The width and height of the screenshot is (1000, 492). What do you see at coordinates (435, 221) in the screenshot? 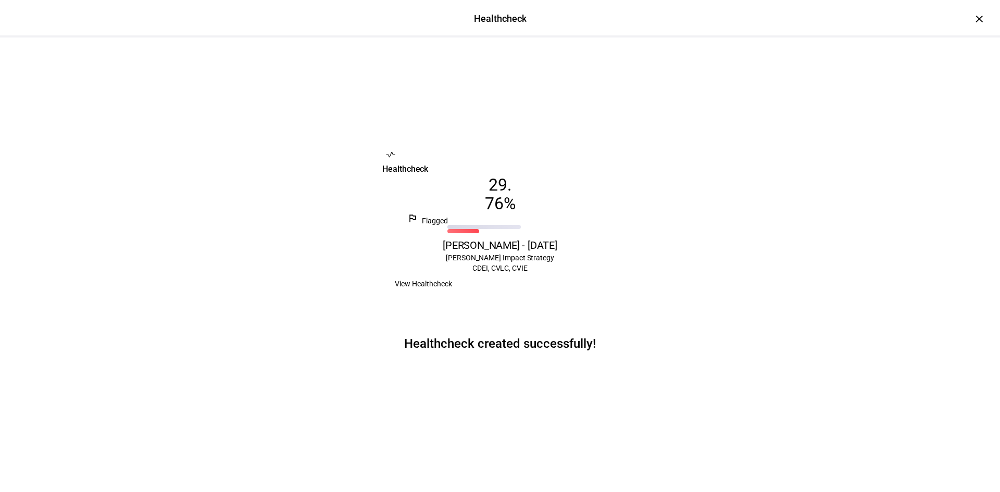
I see `span: Flagged` at bounding box center [435, 221].